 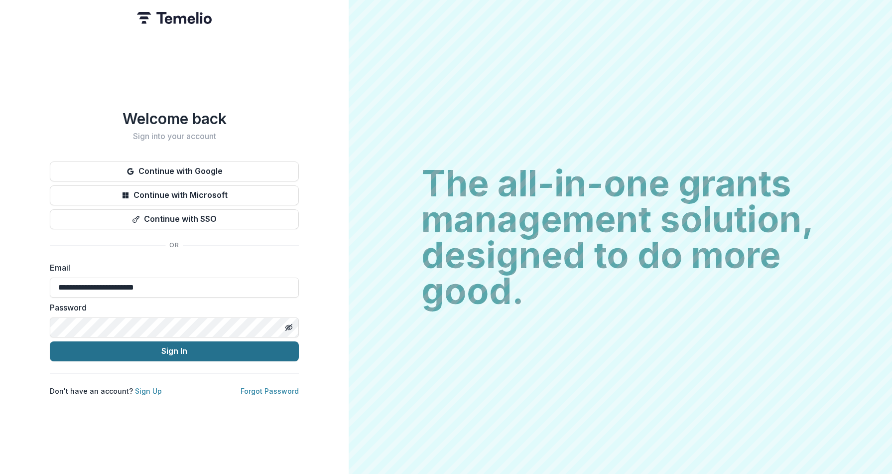 What do you see at coordinates (174, 171) in the screenshot?
I see `button: Continue with Google` at bounding box center [174, 171].